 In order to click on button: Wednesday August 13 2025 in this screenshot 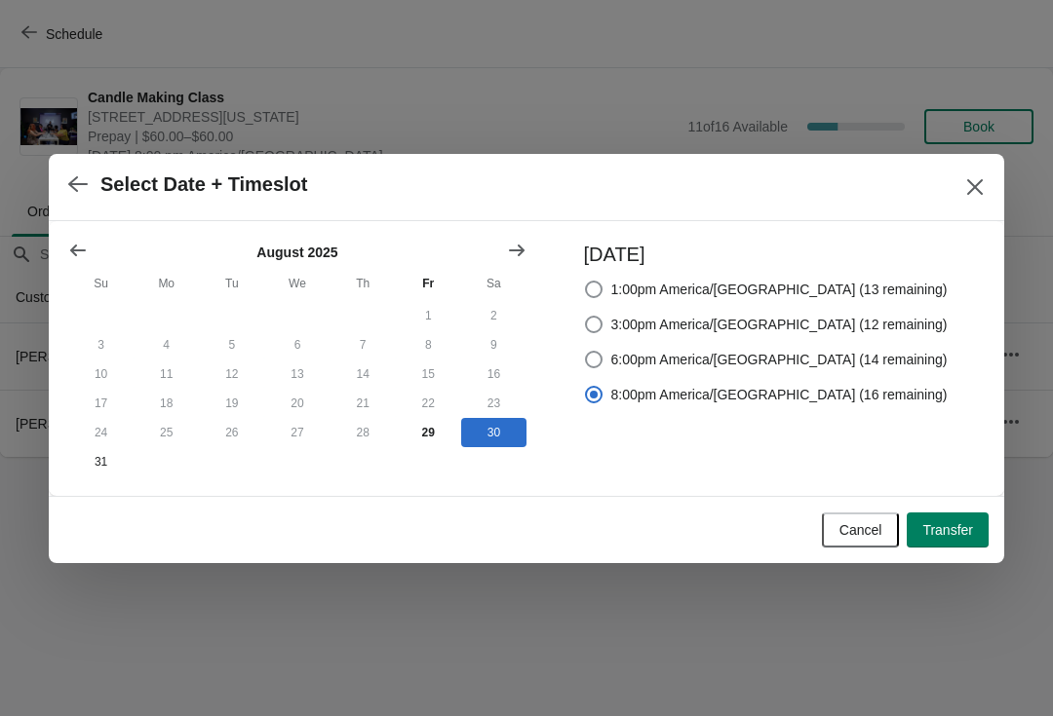, I will do `click(296, 374)`.